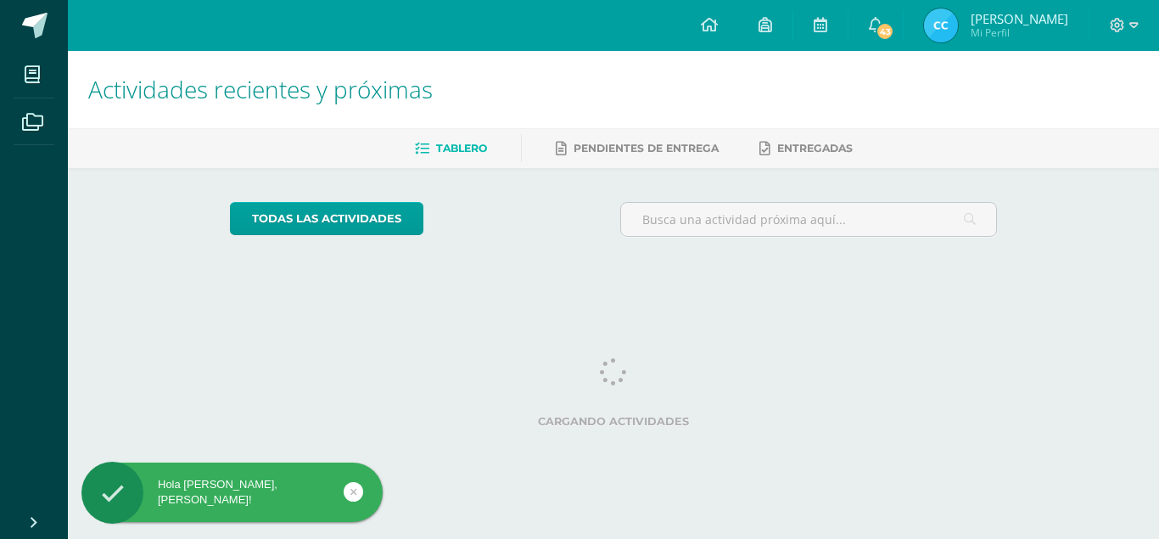 The height and width of the screenshot is (539, 1159). What do you see at coordinates (809, 219) in the screenshot?
I see `input: Busca una actividad próxima aquí...` at bounding box center [809, 219].